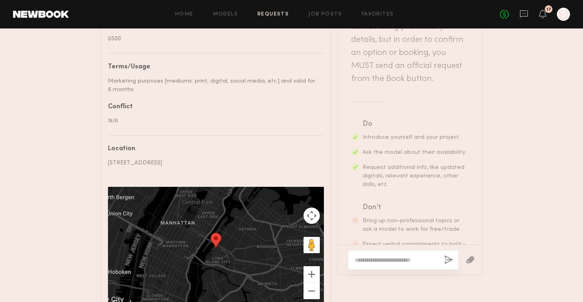  I want to click on div: Marketing purposes [mediums: print, digital, social media, etc.] and valid for 6 months, so click(213, 86).